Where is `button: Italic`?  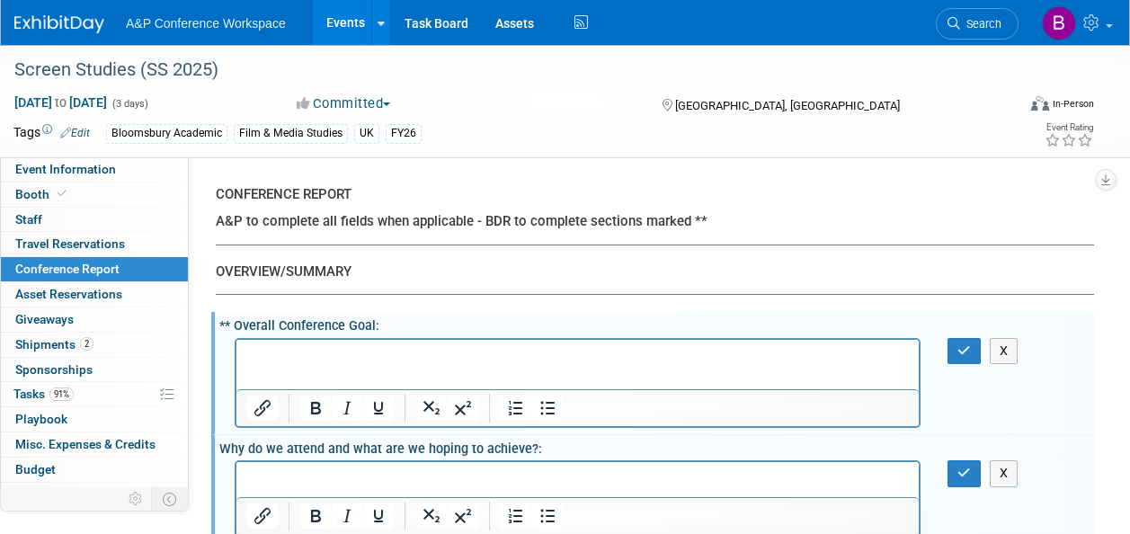
button: Italic is located at coordinates (347, 408).